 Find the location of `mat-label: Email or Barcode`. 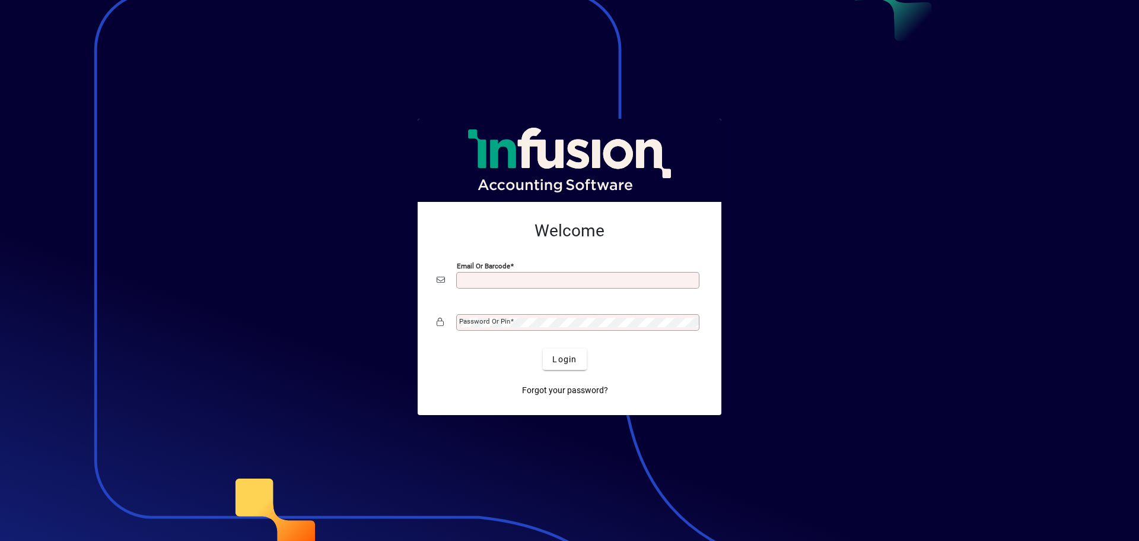

mat-label: Email or Barcode is located at coordinates (484, 266).